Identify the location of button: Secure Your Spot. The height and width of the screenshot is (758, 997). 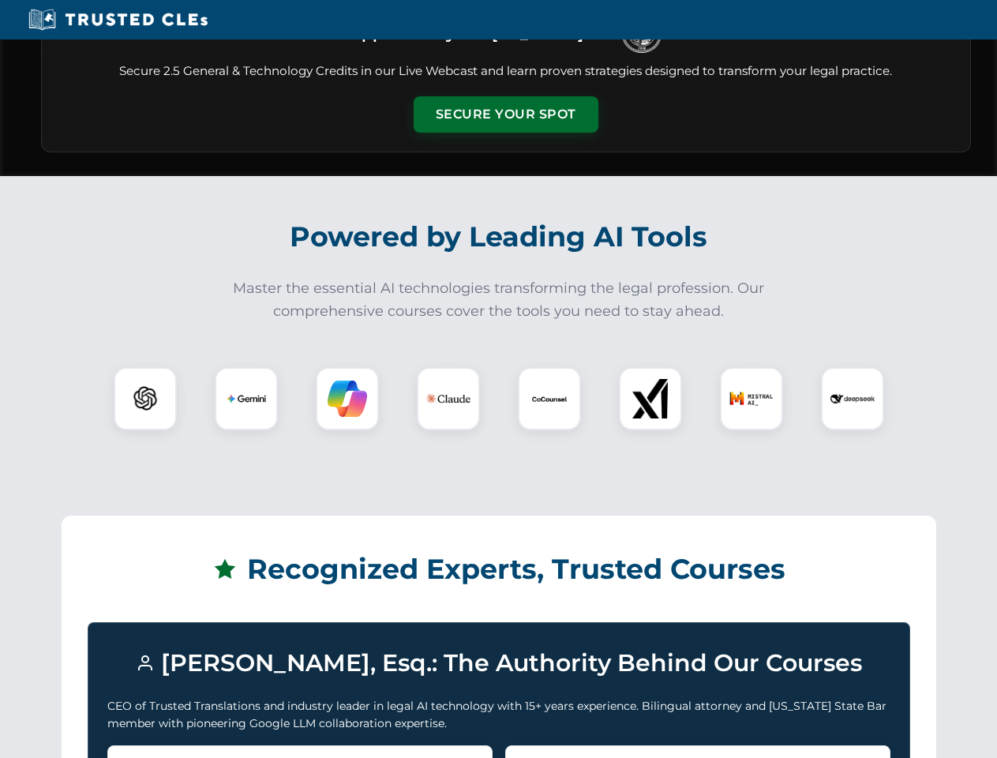
(506, 114).